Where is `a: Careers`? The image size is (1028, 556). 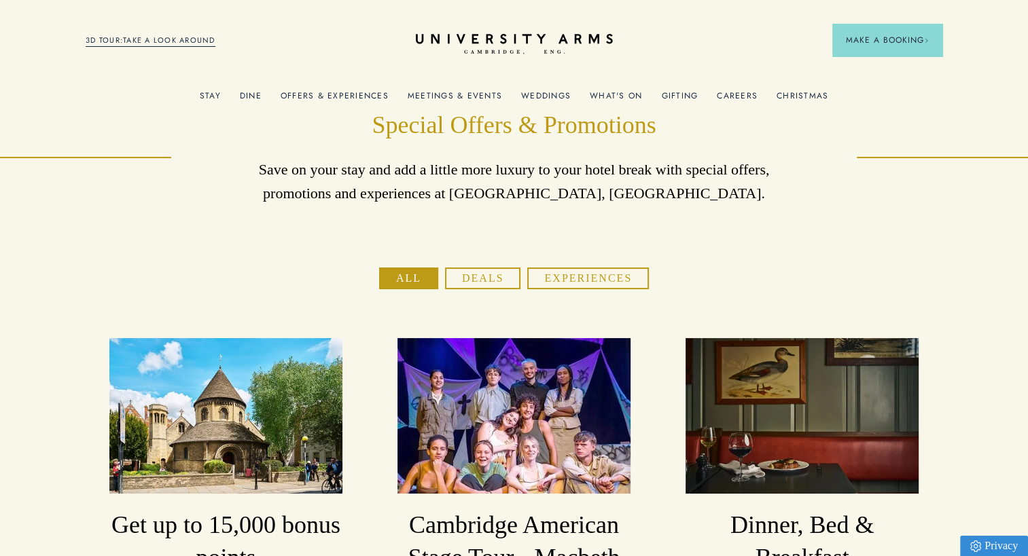
a: Careers is located at coordinates (737, 100).